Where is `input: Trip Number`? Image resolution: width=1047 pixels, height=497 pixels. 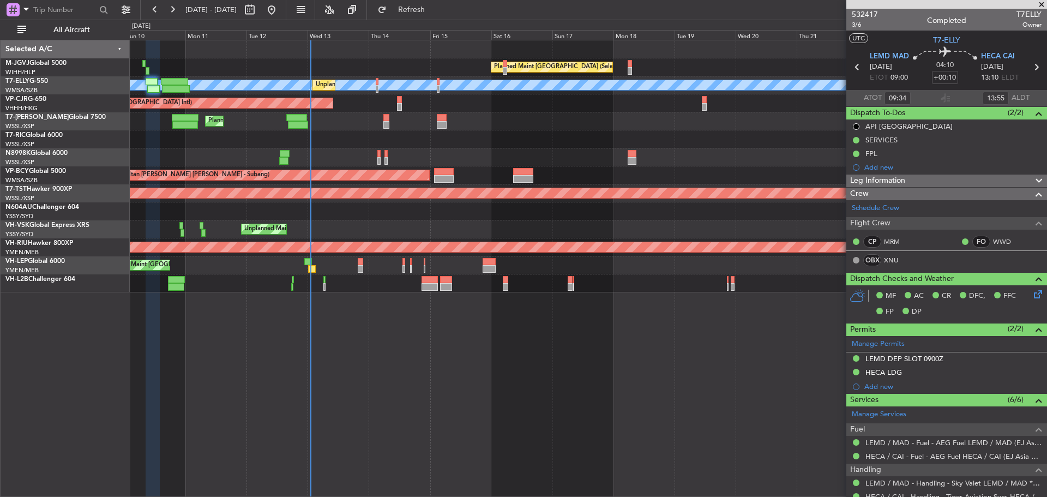 input: Trip Number is located at coordinates (64, 10).